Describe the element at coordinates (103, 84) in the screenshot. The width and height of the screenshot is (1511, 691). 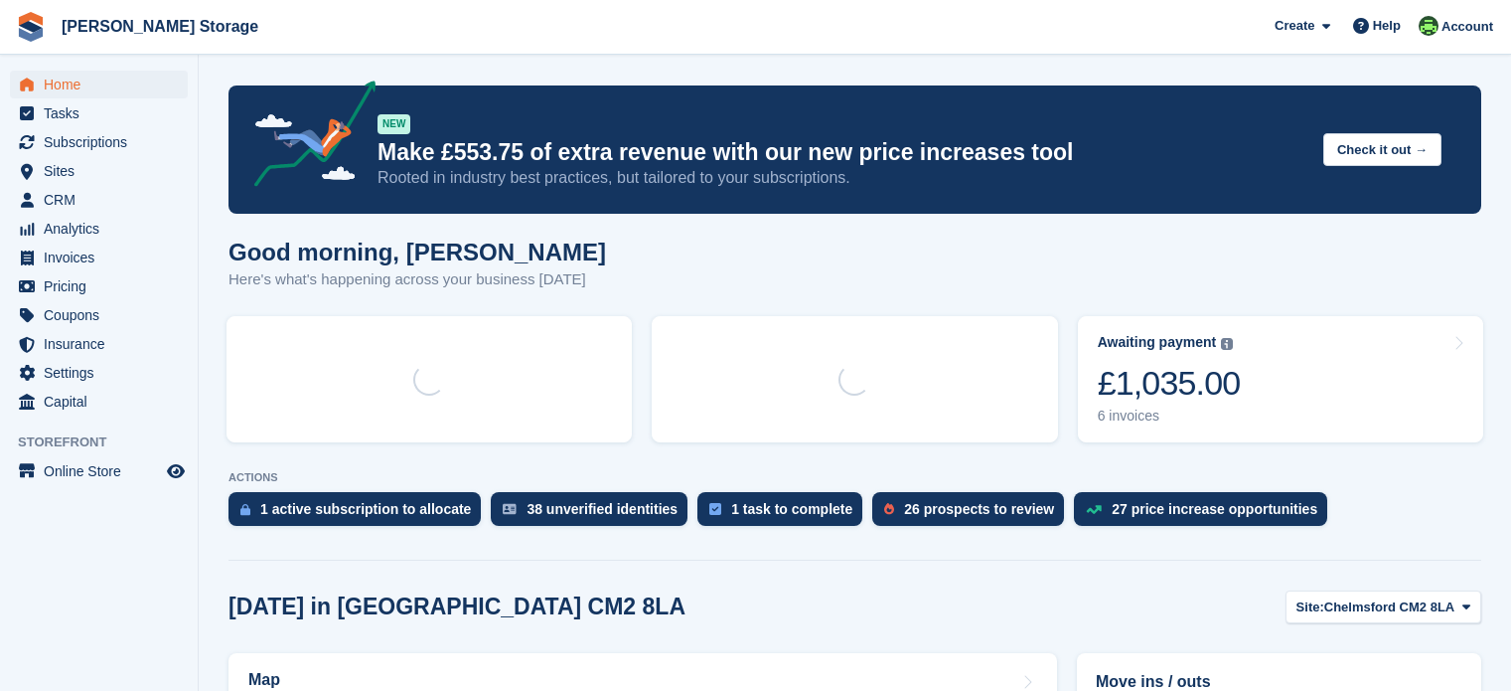
I see `span: Home` at that location.